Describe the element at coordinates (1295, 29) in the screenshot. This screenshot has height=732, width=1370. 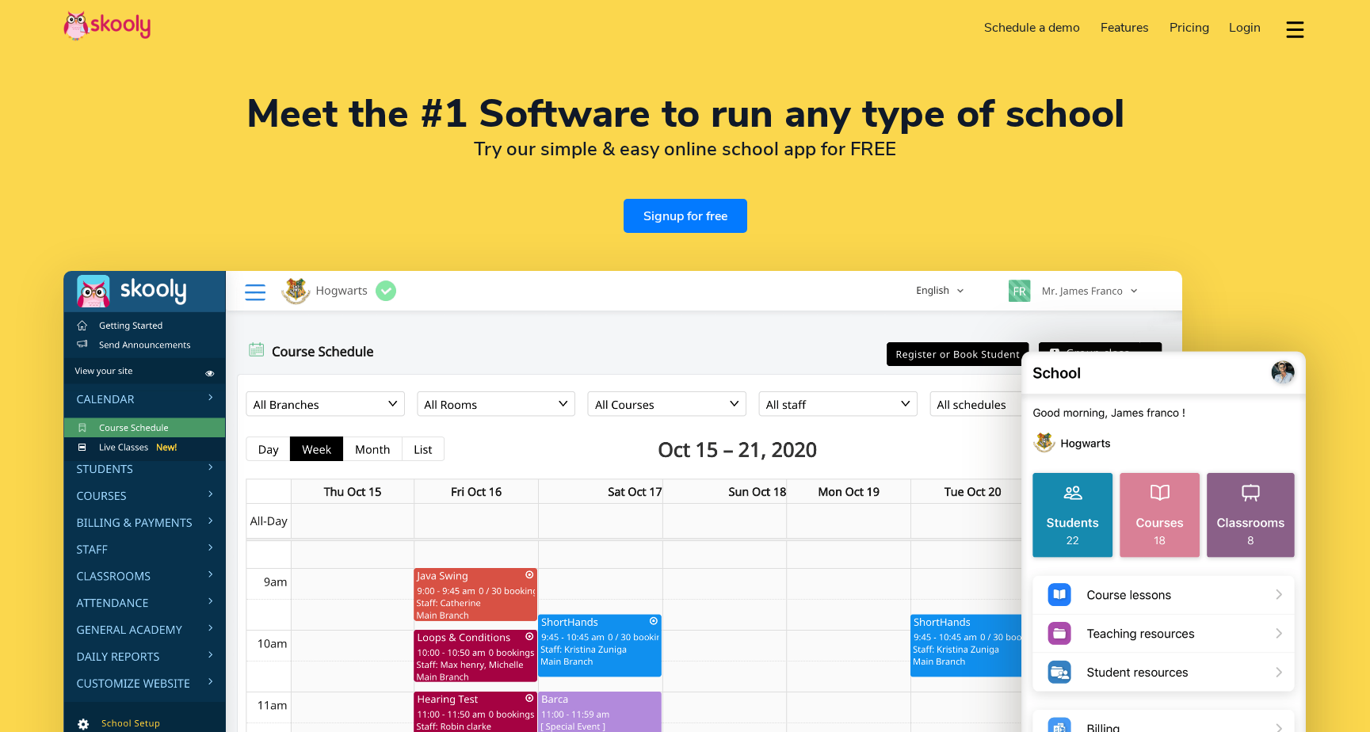
I see `button: dropdown menu` at that location.